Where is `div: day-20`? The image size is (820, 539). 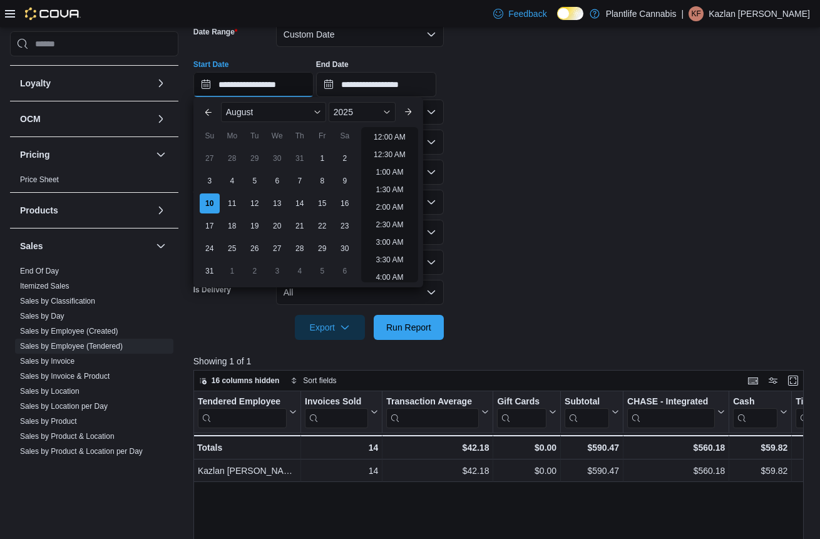 div: day-20 is located at coordinates (277, 226).